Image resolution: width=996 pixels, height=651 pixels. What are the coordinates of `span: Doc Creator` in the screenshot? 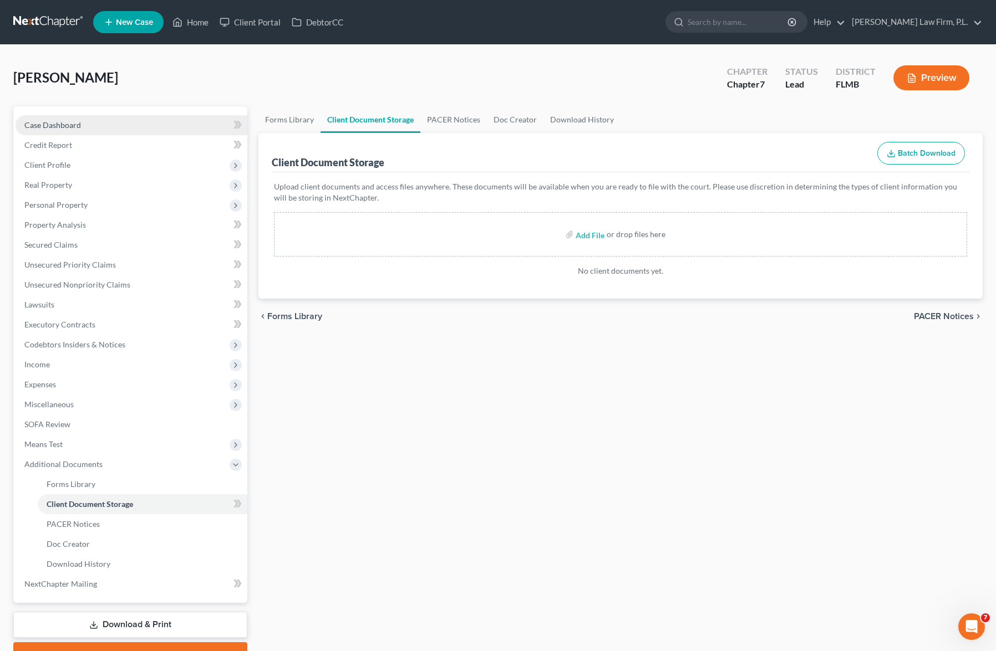 It's located at (68, 544).